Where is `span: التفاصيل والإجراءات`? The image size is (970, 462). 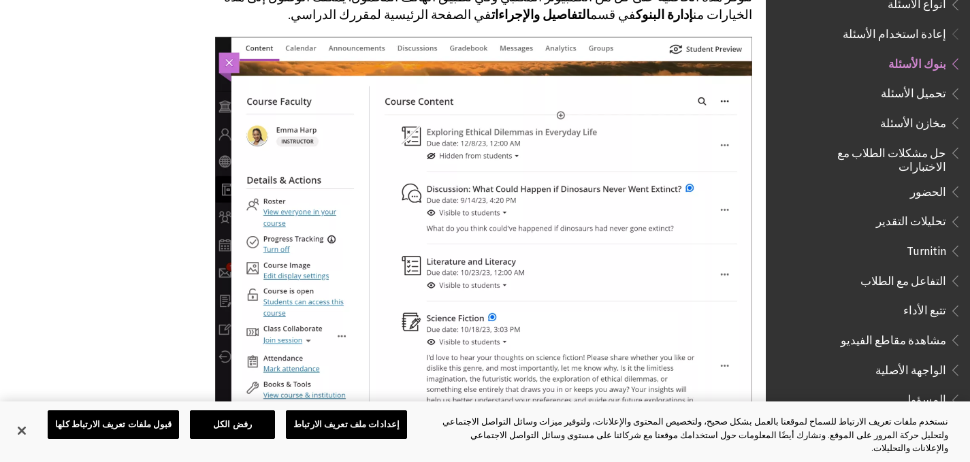 span: التفاصيل والإجراءات is located at coordinates (540, 14).